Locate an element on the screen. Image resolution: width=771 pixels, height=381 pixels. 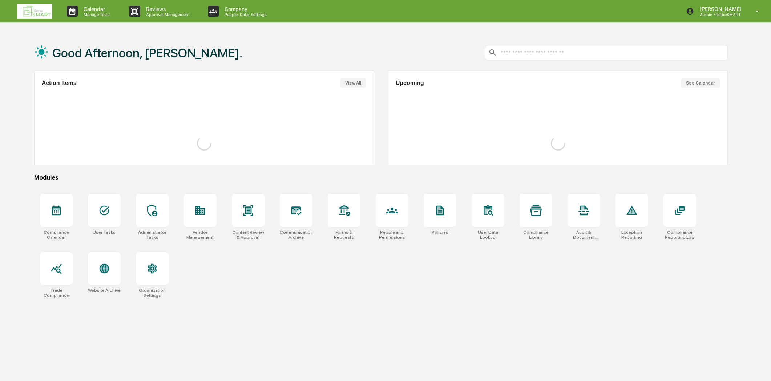
p: People, Data, Settings is located at coordinates (244, 15).